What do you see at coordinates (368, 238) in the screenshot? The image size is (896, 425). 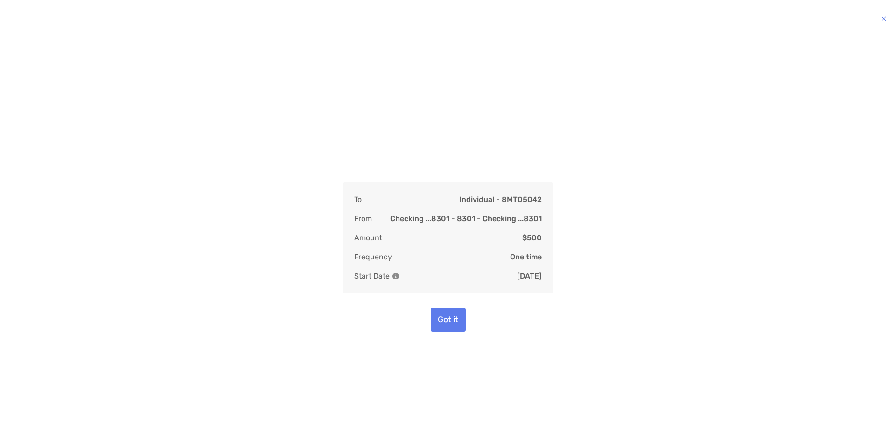 I see `p: Amount` at bounding box center [368, 238].